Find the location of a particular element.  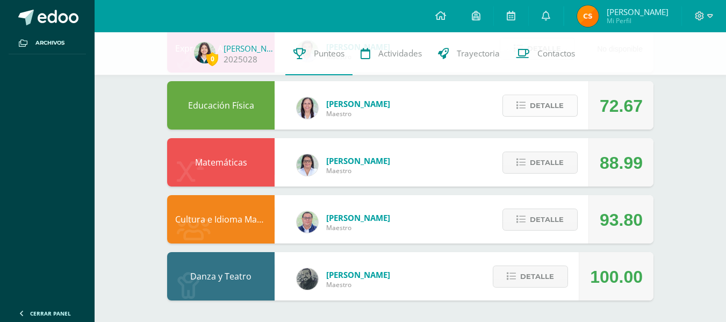

span: Contactos is located at coordinates (556, 53).